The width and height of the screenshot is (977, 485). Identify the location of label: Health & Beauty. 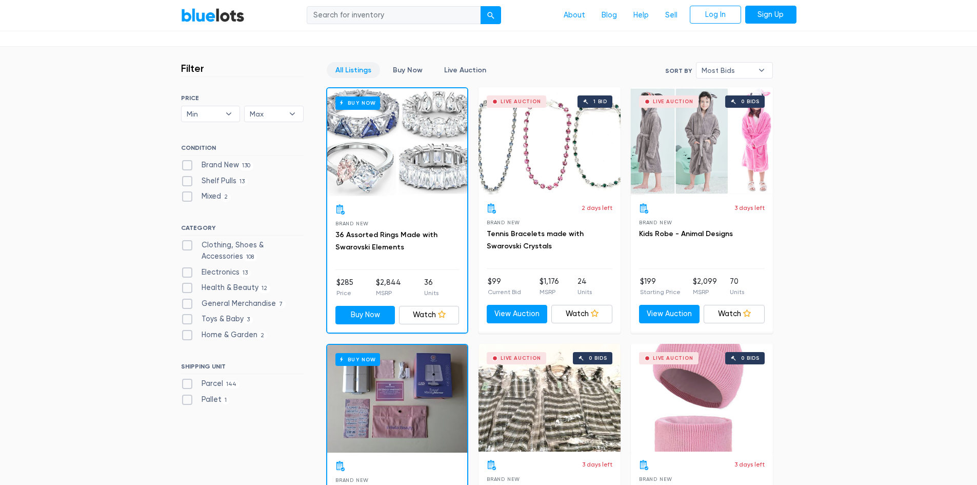
(226, 288).